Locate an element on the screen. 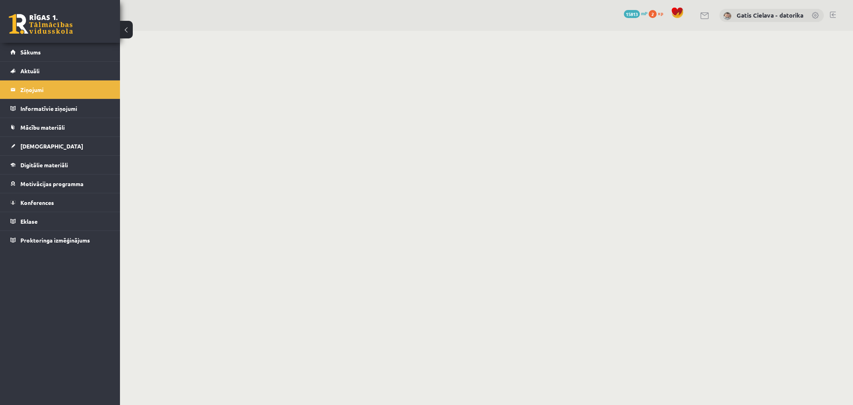 The height and width of the screenshot is (405, 853). a: Mācību materiāli is located at coordinates (60, 127).